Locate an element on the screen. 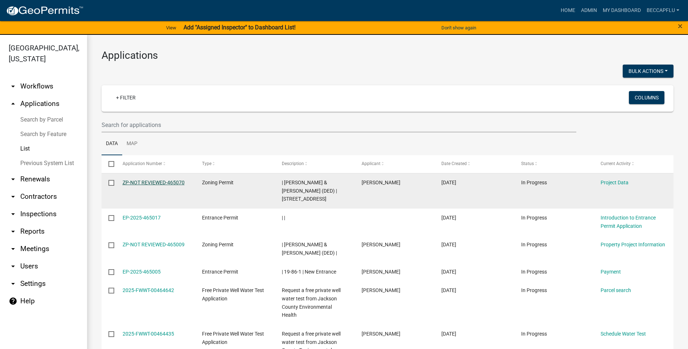 The height and width of the screenshot is (349, 688). span: | 19-86-1 | New Entrance is located at coordinates (309, 272).